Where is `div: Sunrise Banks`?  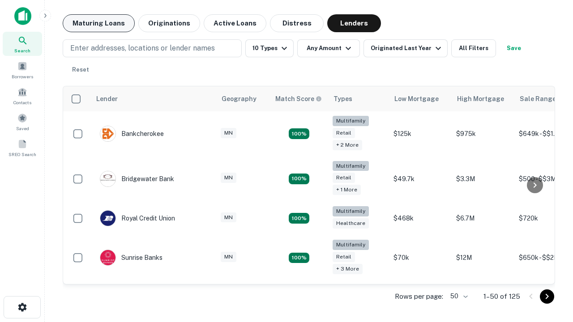 div: Sunrise Banks is located at coordinates (131, 258).